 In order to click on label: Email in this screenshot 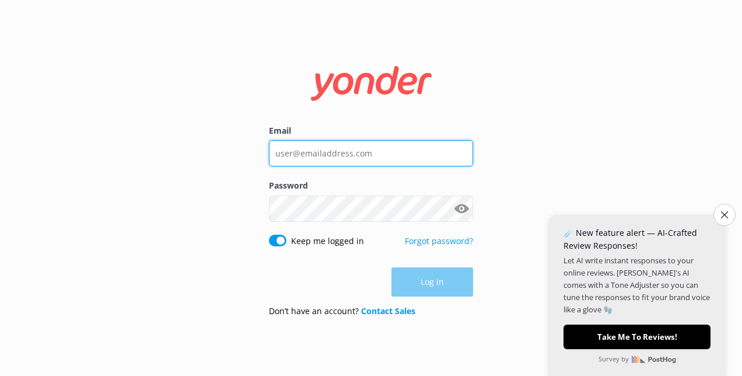, I will do `click(371, 131)`.